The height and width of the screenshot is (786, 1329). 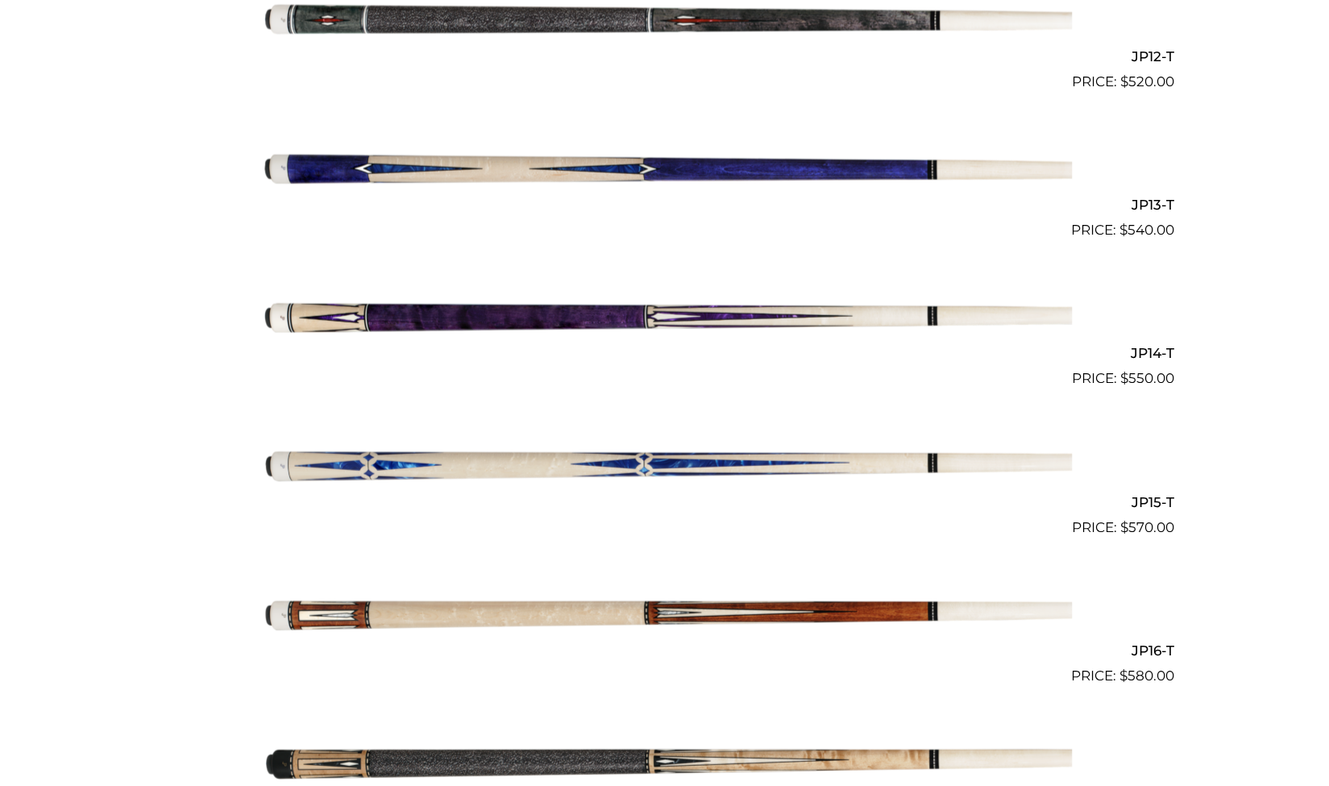 What do you see at coordinates (665, 167) in the screenshot?
I see `img: JP13-T` at bounding box center [665, 167].